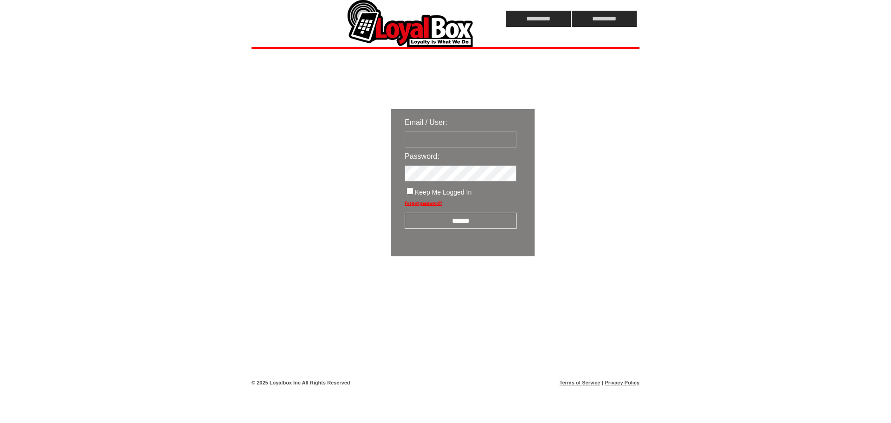  I want to click on a: Forgot password?, so click(423, 203).